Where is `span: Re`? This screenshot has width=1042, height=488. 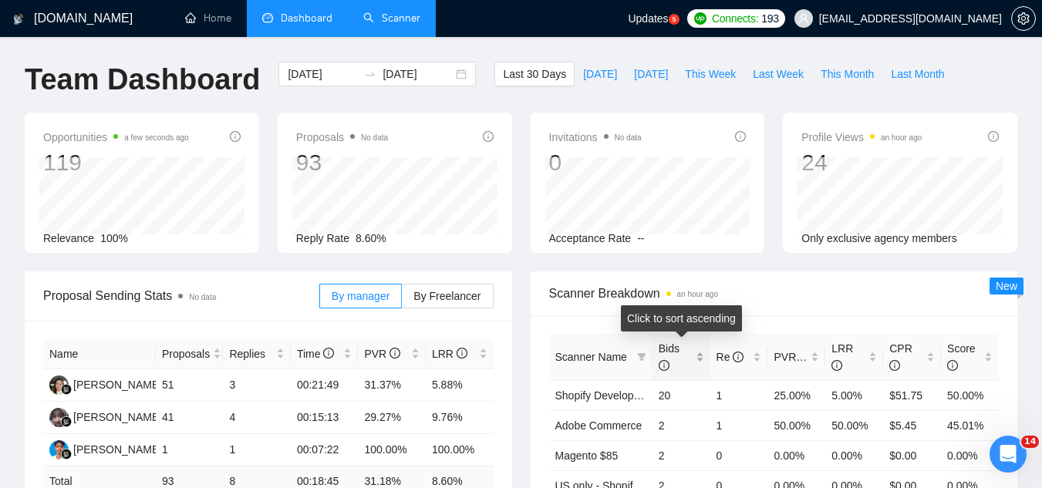 span: Re is located at coordinates (730, 357).